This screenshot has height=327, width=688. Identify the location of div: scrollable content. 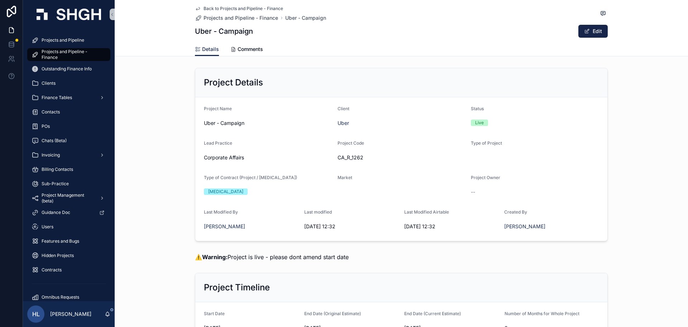
(69, 165).